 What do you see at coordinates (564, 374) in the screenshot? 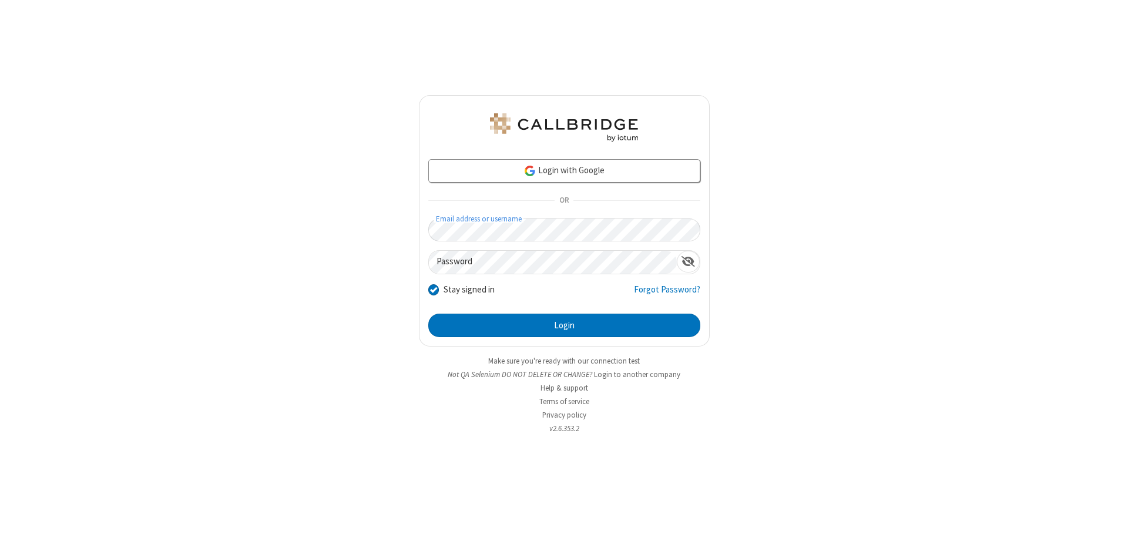
I see `li: Not QA Selenium DO NOT DELETE OR CHANGE?` at bounding box center [564, 374].